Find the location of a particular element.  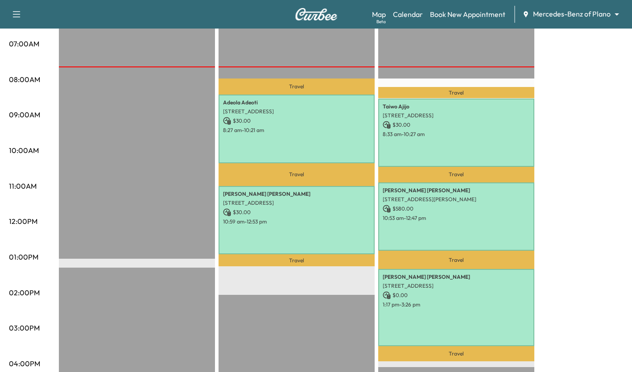

a: Calendar is located at coordinates (408, 14).